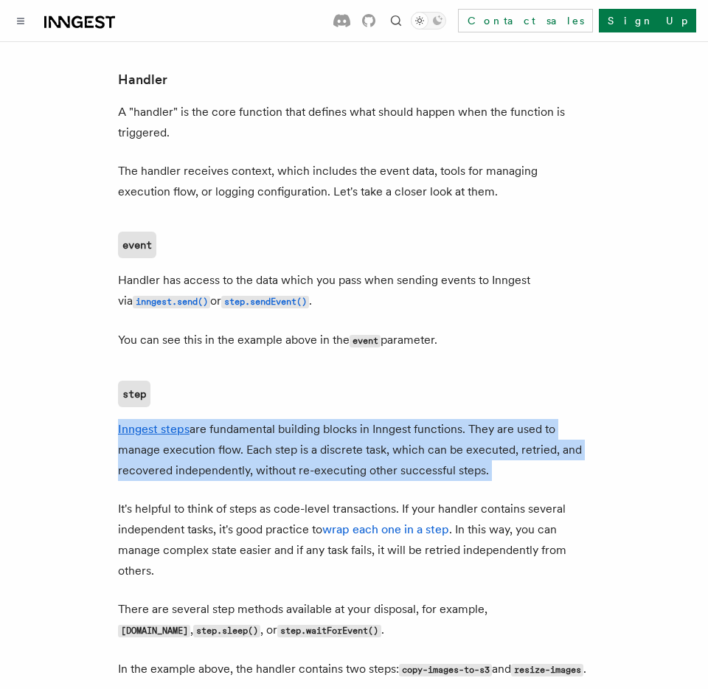 The height and width of the screenshot is (689, 708). I want to click on p: Handler has access to the data which you pass when sending events to Inngest via or ., so click(354, 291).